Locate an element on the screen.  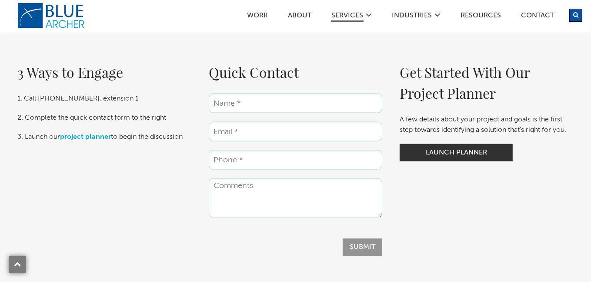
p: 2. Complete the quick contact form to the right is located at coordinates (104, 118).